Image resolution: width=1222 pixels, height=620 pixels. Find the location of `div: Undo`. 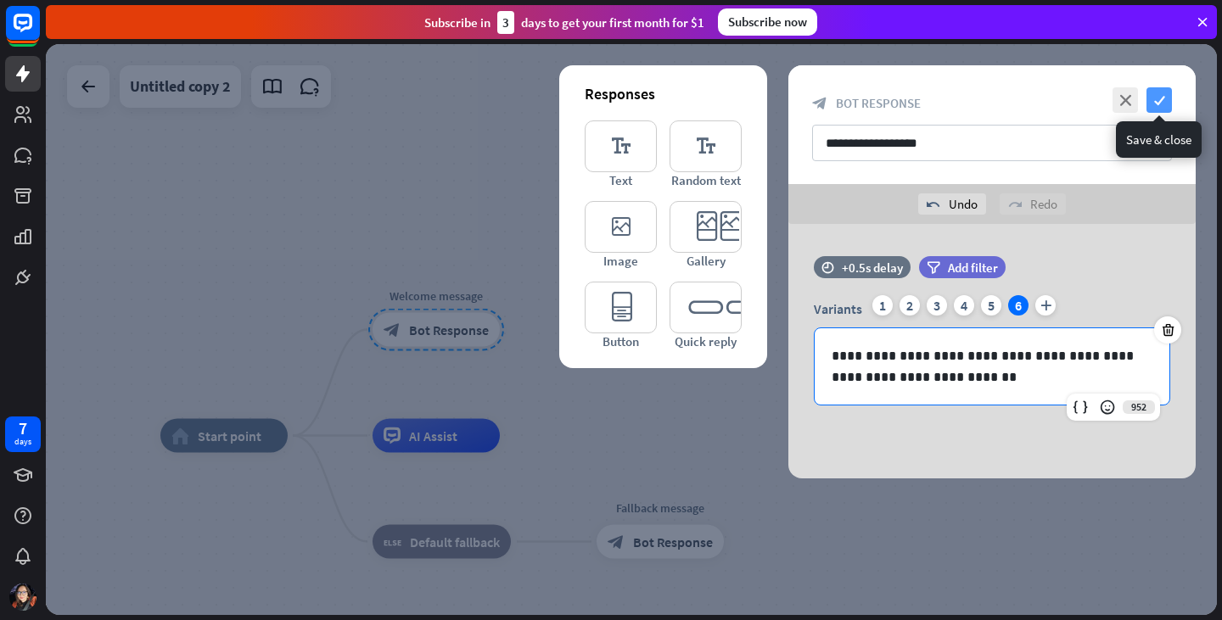

div: Undo is located at coordinates (952, 204).